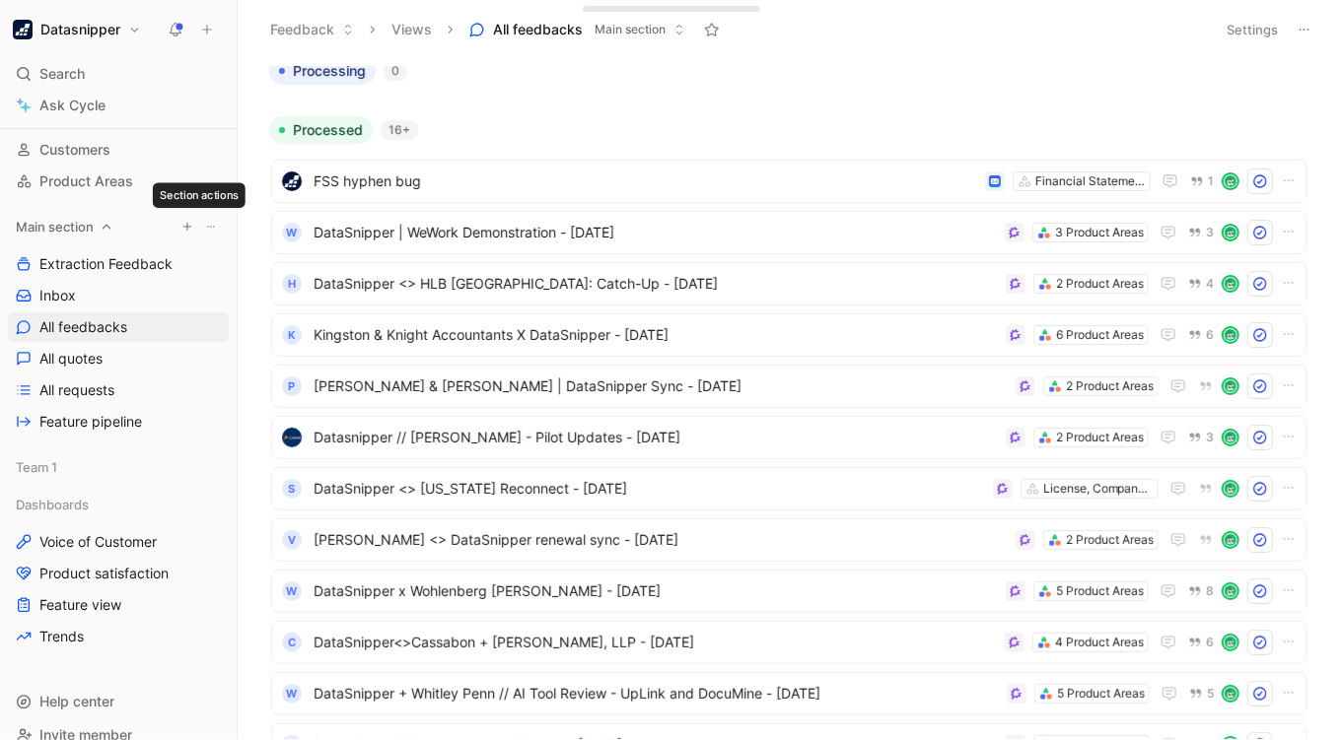 The height and width of the screenshot is (740, 1342). Describe the element at coordinates (105, 264) in the screenshot. I see `span: Extraction Feedback` at that location.